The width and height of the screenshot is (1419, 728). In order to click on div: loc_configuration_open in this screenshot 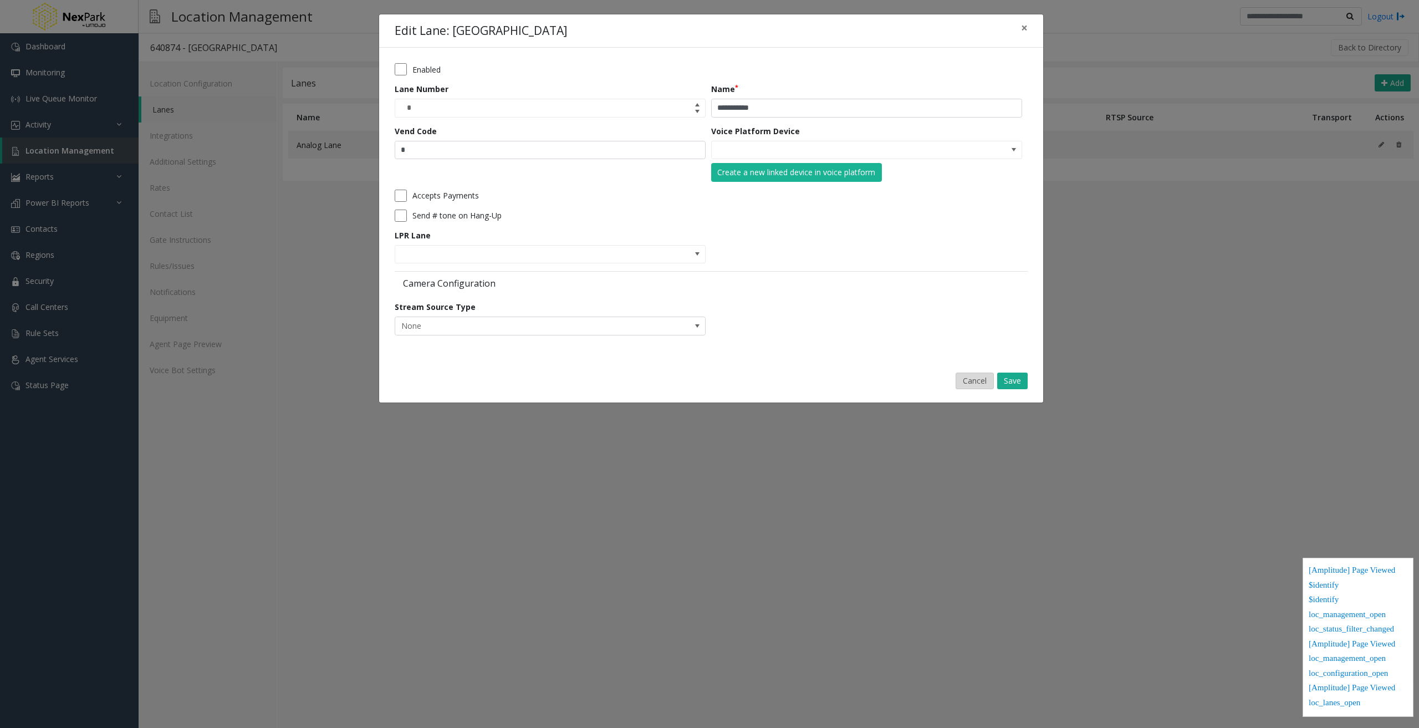, I will do `click(1358, 674)`.